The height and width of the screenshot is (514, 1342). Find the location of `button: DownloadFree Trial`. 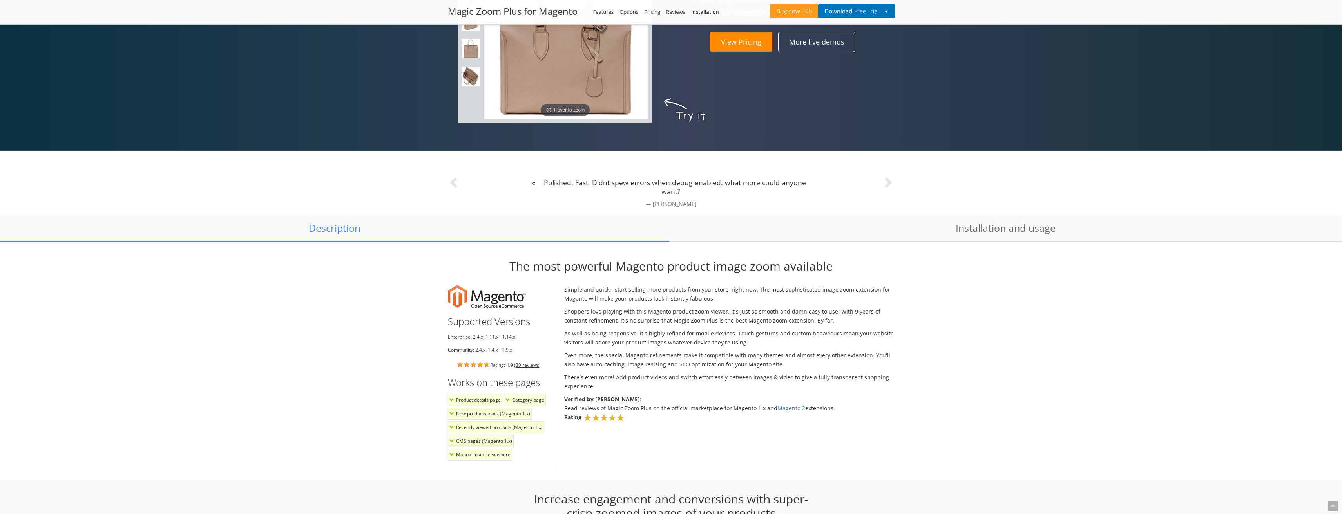

button: DownloadFree Trial is located at coordinates (856, 11).